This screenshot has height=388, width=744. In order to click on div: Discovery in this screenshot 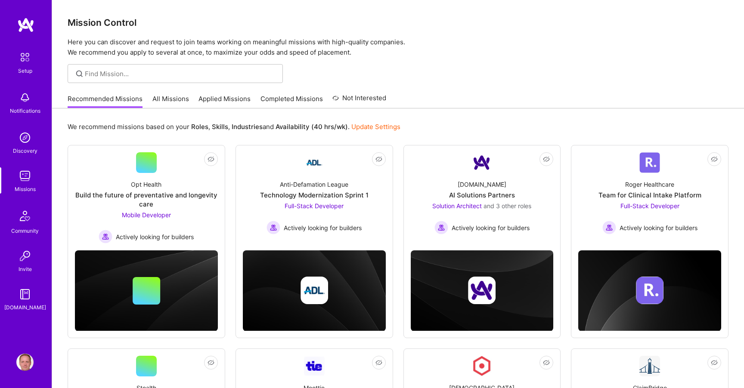, I will do `click(25, 151)`.